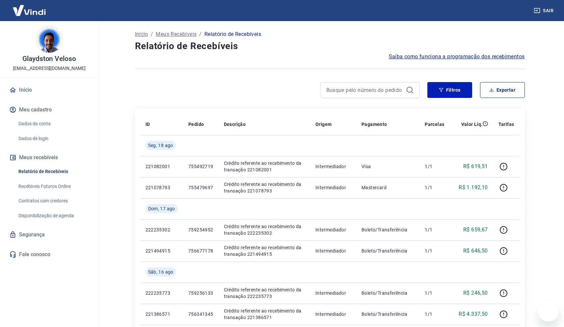 This screenshot has width=564, height=327. What do you see at coordinates (264, 314) in the screenshot?
I see `p: Crédito referente ao recebimento da transação 221386571` at bounding box center [264, 314].